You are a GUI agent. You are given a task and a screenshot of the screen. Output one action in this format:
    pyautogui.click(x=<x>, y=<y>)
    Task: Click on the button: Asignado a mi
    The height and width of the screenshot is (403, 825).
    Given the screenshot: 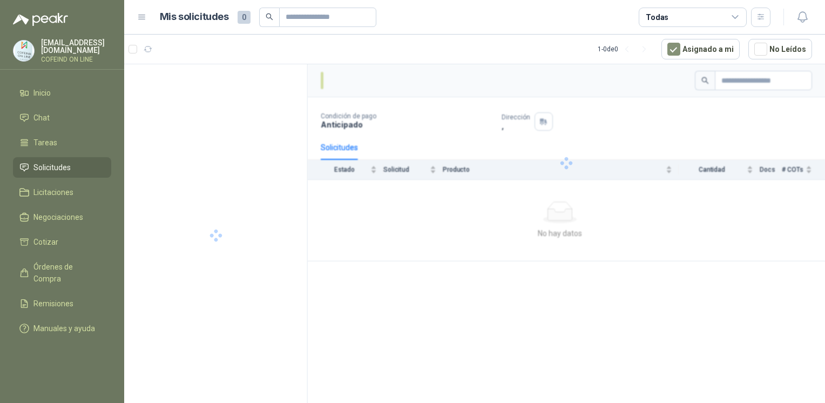 What is the action you would take?
    pyautogui.click(x=700, y=49)
    